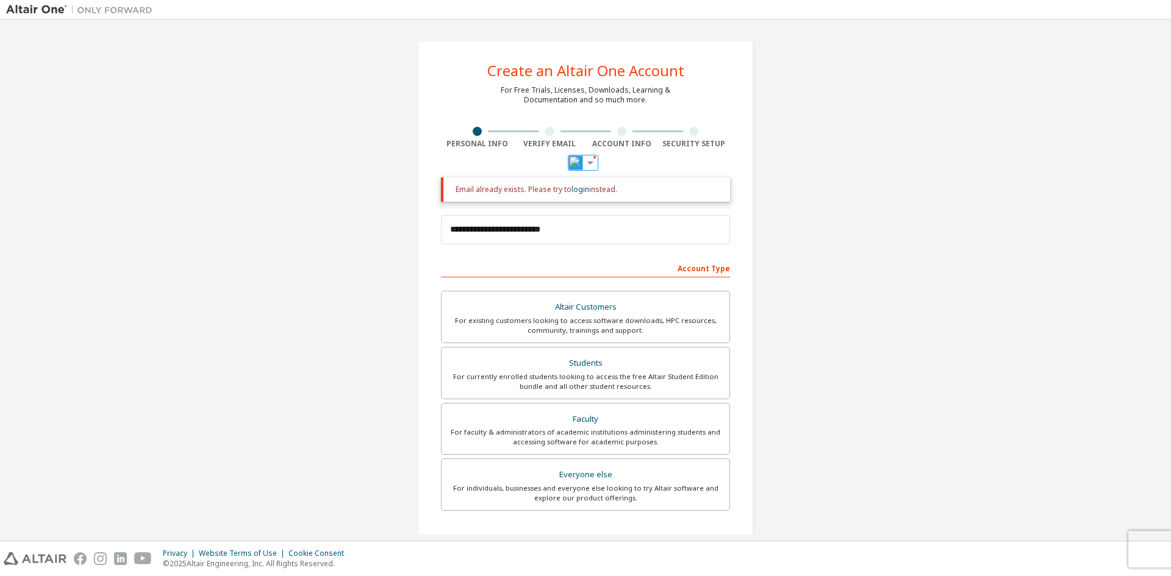  I want to click on div: Website Terms of Use, so click(243, 554).